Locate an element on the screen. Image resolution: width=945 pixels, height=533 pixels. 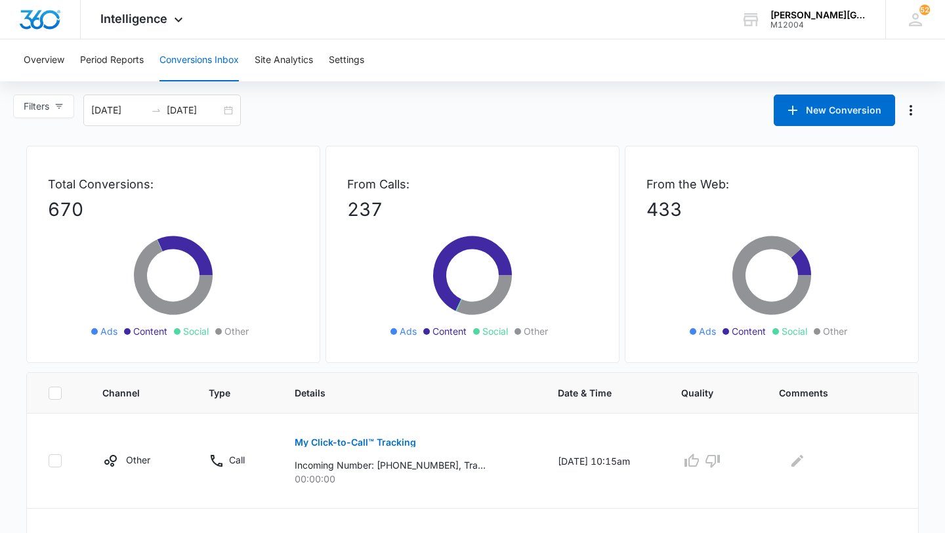
span: Comments is located at coordinates (828, 392).